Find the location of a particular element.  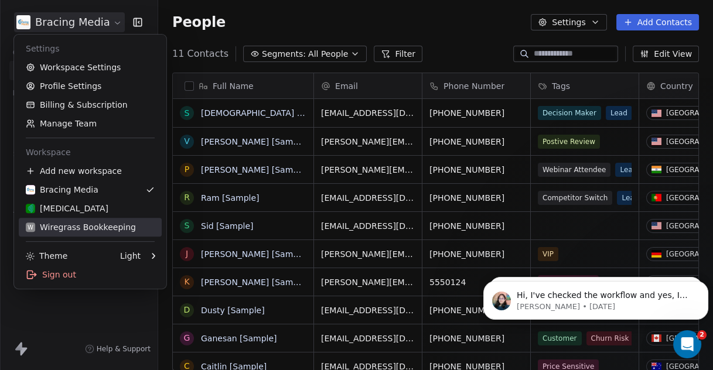

p: Hi, I've checked the workflow and yes, I can see that the lead is updated twice in each step. Ple... is located at coordinates (127, 39).